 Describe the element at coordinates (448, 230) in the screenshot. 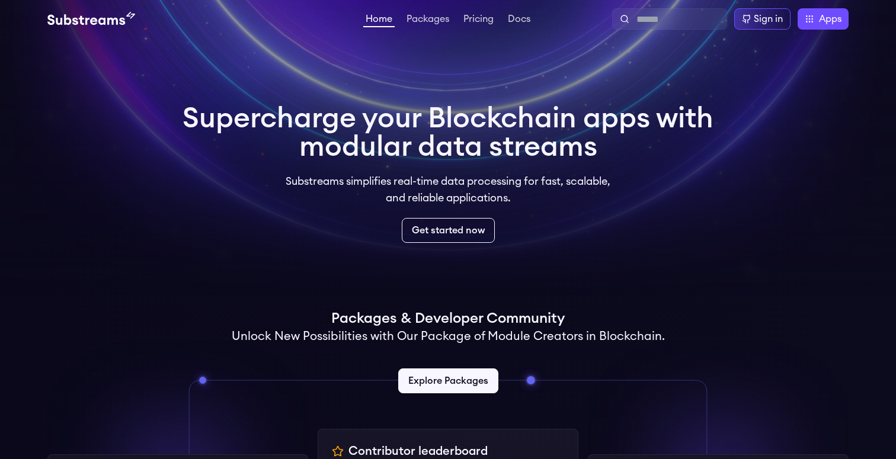

I see `a: Get started now` at that location.